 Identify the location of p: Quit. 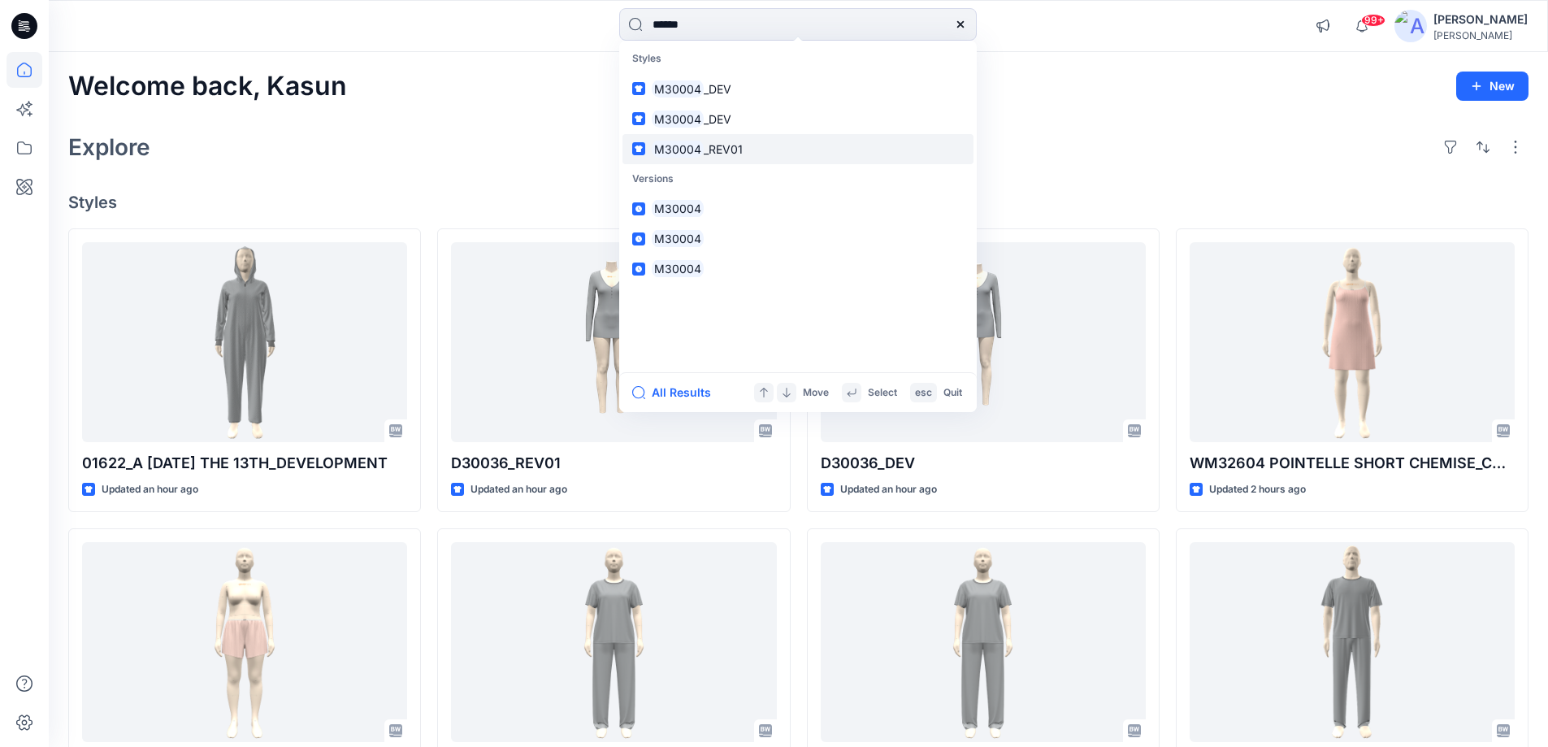
(952, 393).